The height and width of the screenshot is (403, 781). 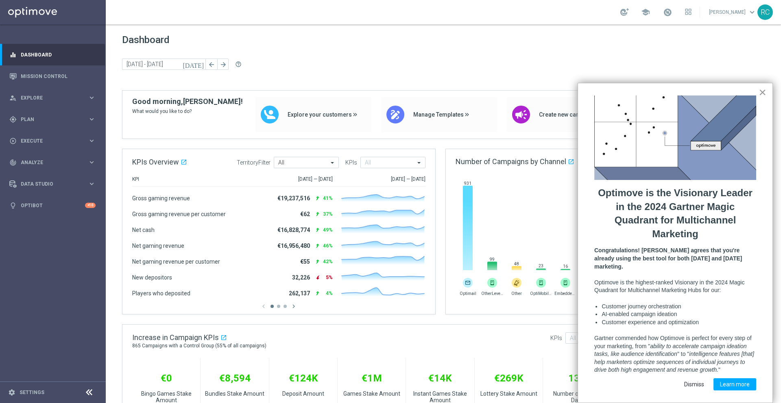 What do you see at coordinates (52, 54) in the screenshot?
I see `div: Dashboard` at bounding box center [52, 54].